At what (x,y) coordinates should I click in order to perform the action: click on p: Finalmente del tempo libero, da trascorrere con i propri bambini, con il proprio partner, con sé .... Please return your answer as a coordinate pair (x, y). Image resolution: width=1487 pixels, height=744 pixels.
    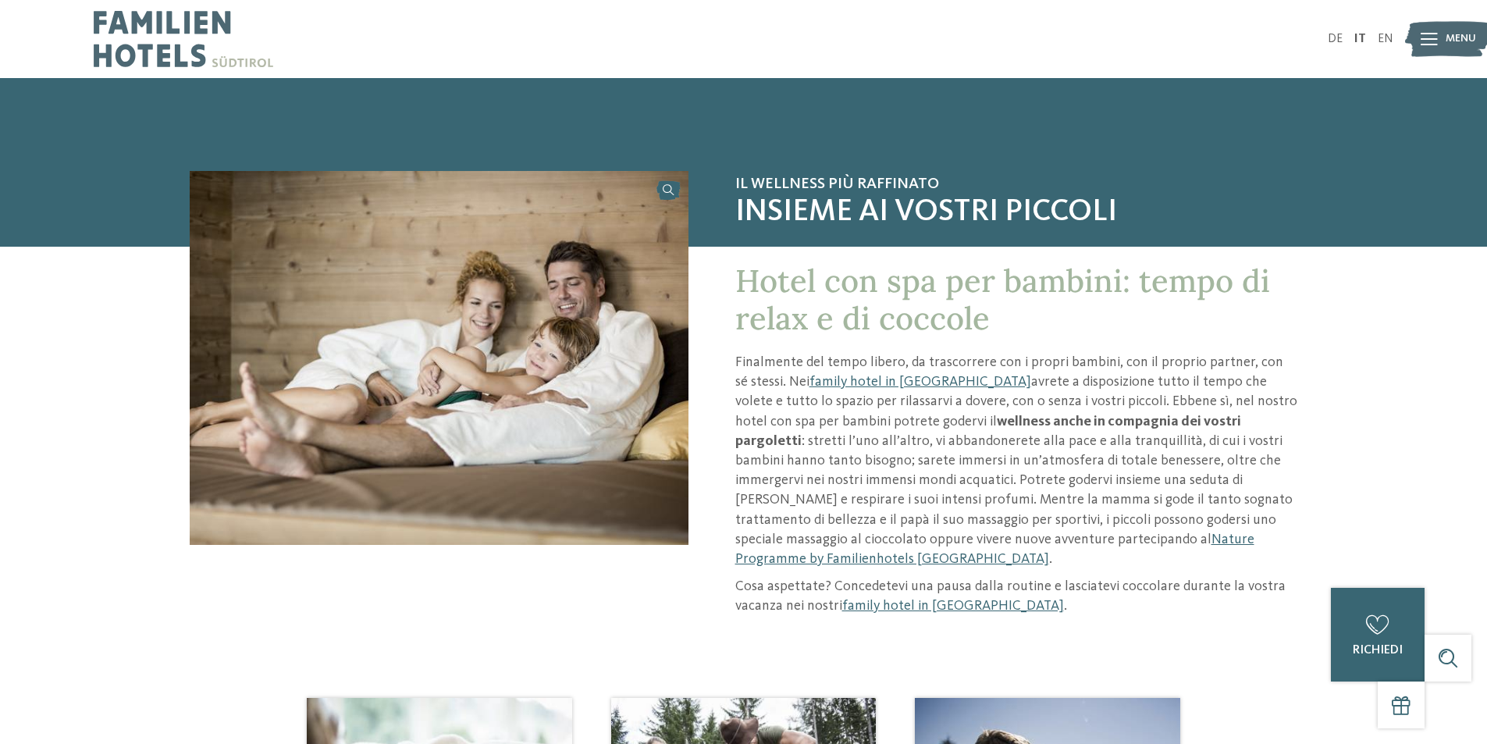
    Looking at the image, I should click on (1016, 460).